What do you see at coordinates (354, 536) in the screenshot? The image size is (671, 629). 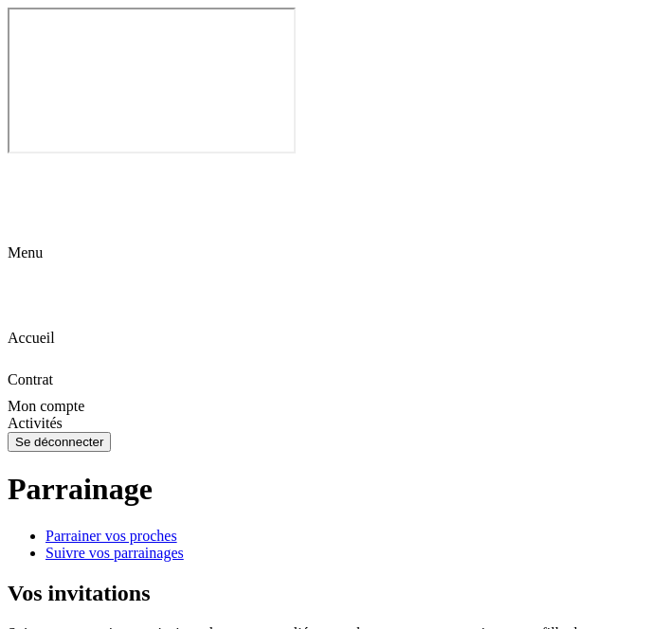 I see `a: Parrainer vos proches` at bounding box center [354, 536].